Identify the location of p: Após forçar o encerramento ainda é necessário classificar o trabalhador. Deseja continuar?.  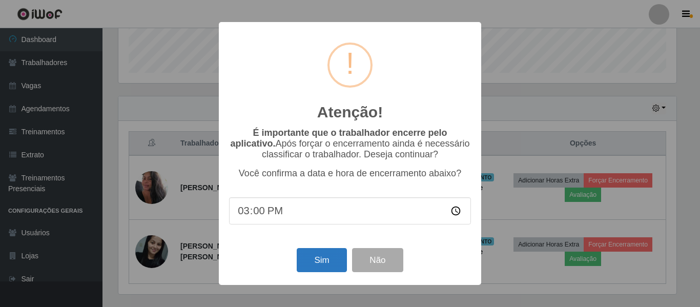
(350, 144).